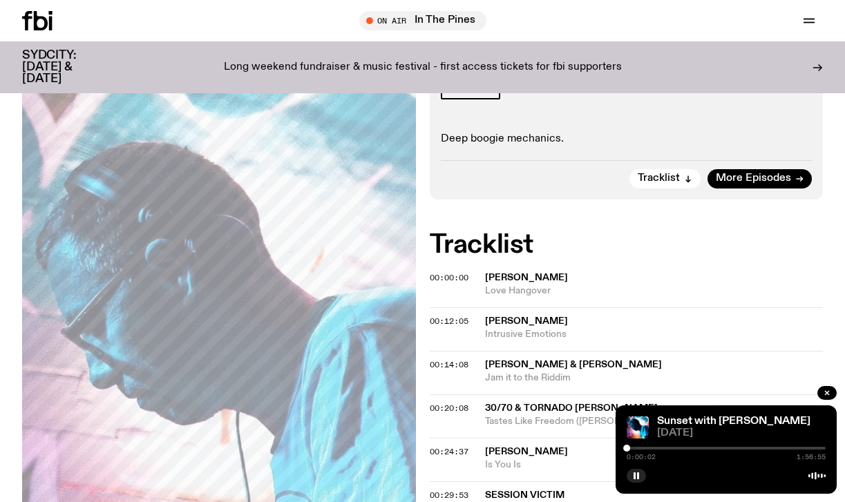  What do you see at coordinates (449, 321) in the screenshot?
I see `span: 00:12:05` at bounding box center [449, 321].